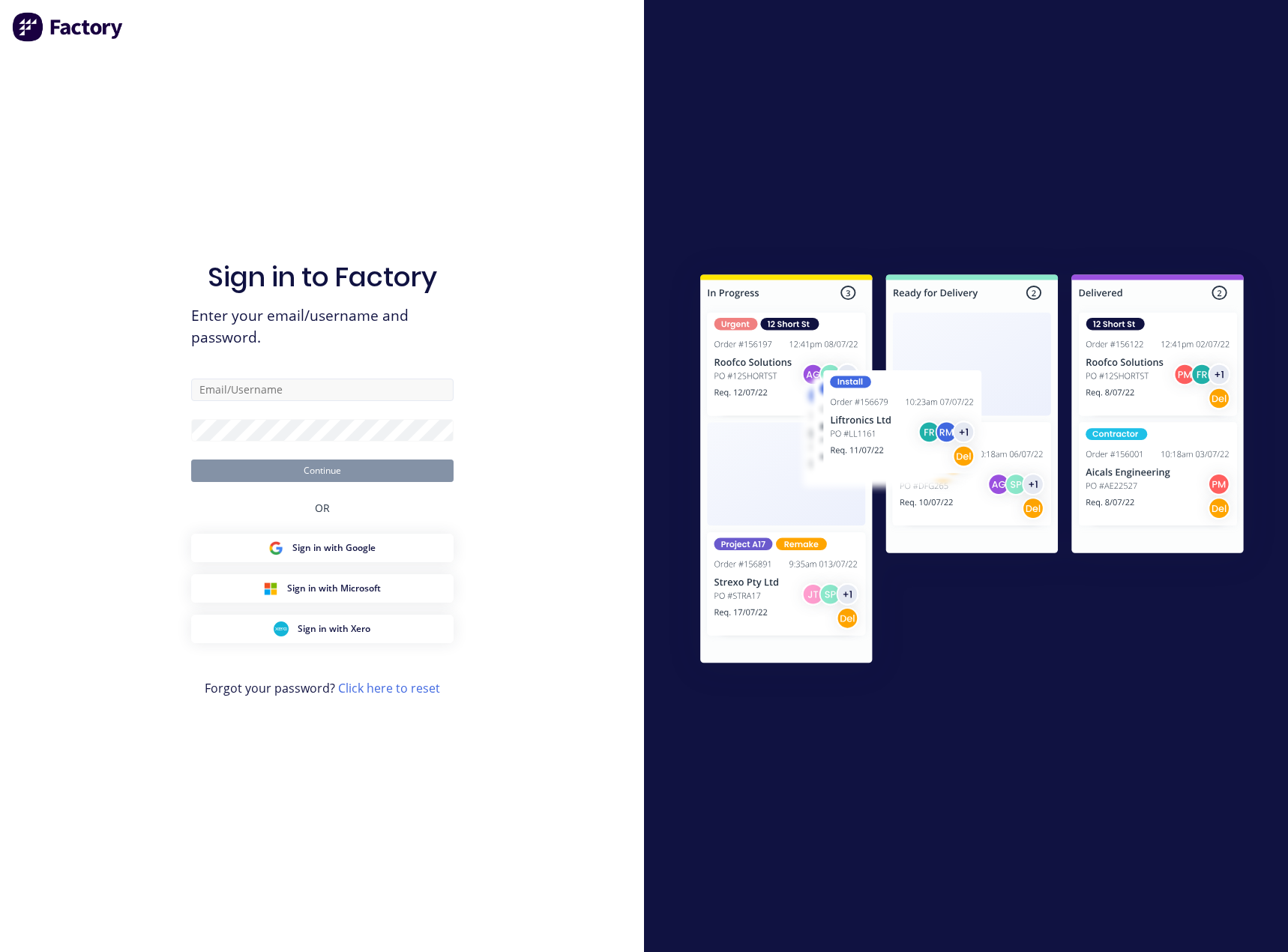  I want to click on span: Sign in with Microsoft, so click(333, 589).